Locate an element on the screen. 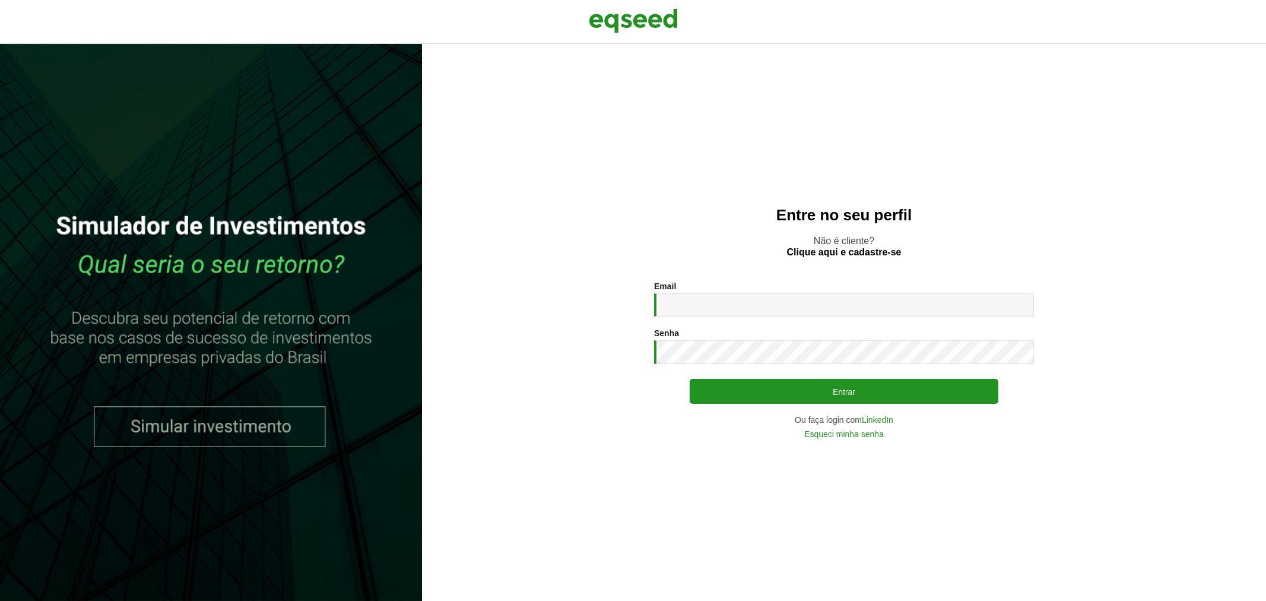 The width and height of the screenshot is (1266, 601). a: Esqueci minha senha is located at coordinates (844, 434).